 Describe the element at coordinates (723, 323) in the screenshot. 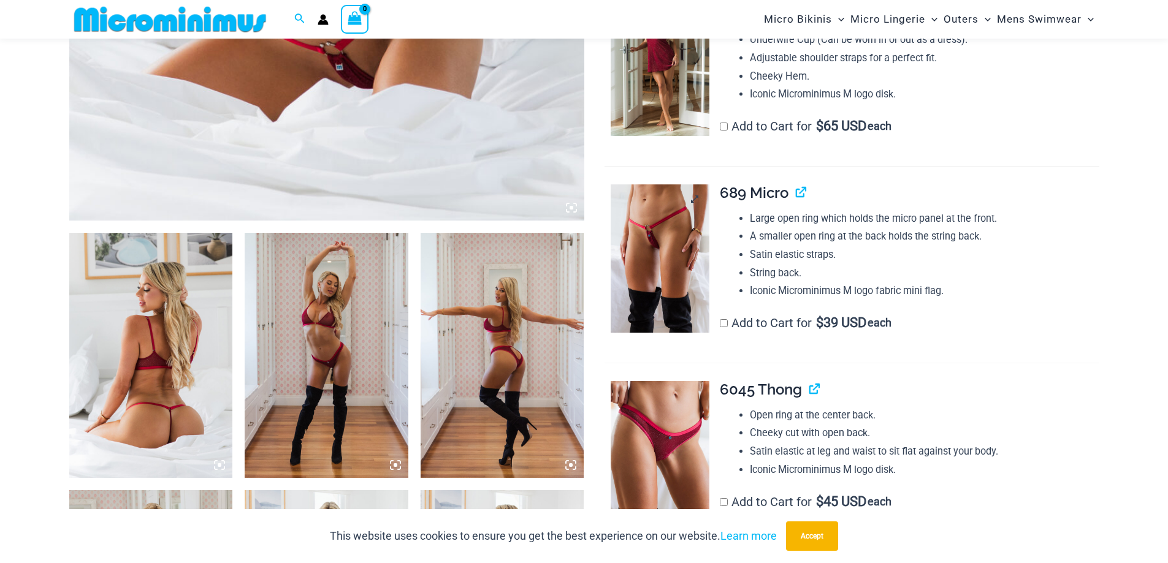

I see `input: Add to Cart for$39 USD each` at that location.